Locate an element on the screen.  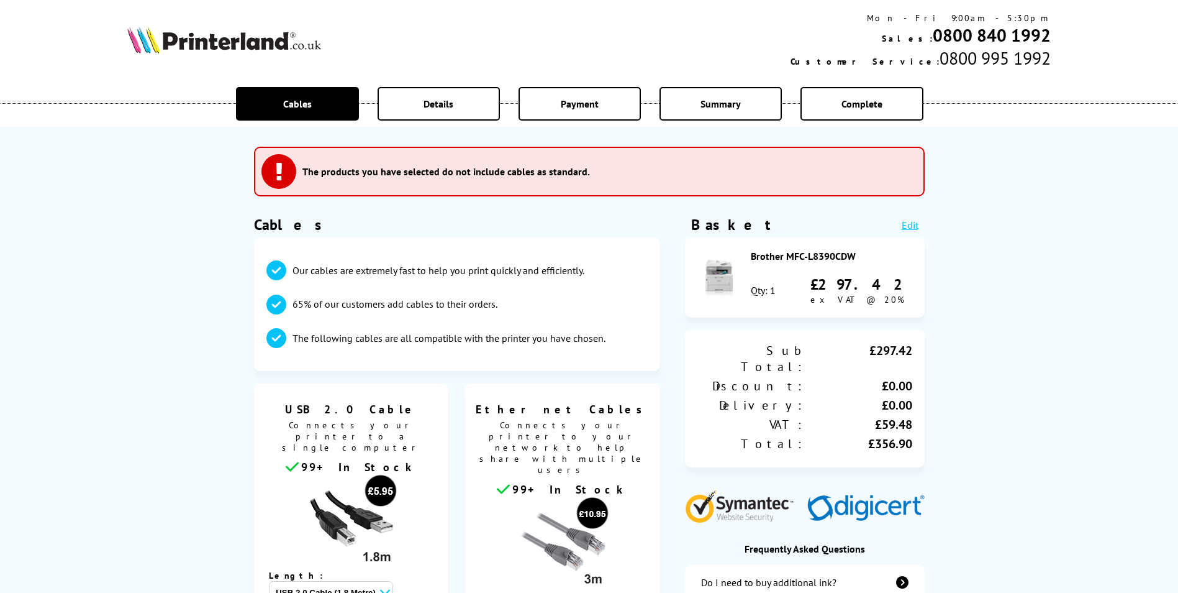
a: Edit is located at coordinates (910, 225).